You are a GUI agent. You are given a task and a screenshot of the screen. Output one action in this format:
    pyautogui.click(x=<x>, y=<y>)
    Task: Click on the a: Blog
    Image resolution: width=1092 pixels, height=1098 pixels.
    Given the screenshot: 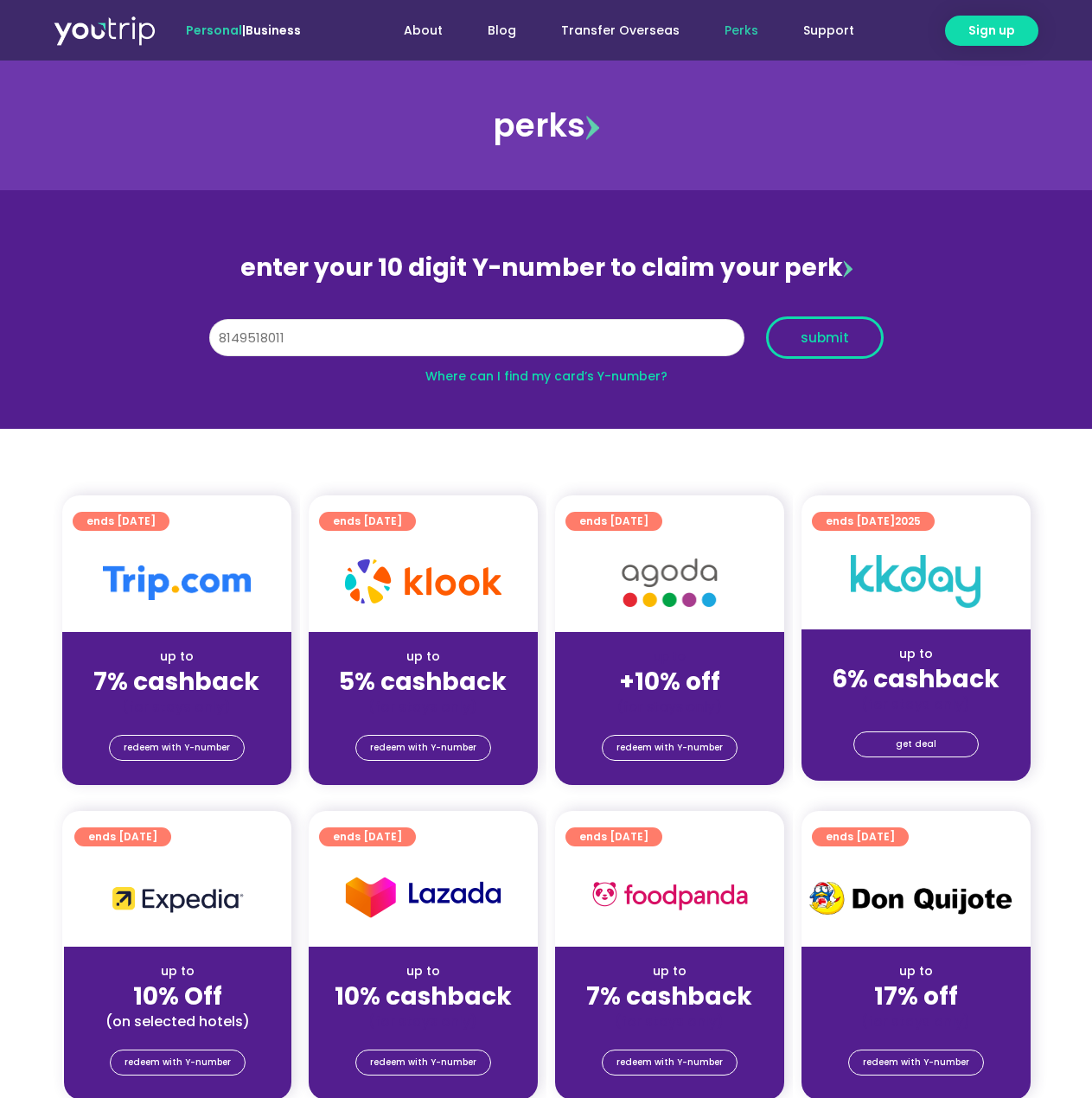 What is the action you would take?
    pyautogui.click(x=501, y=30)
    